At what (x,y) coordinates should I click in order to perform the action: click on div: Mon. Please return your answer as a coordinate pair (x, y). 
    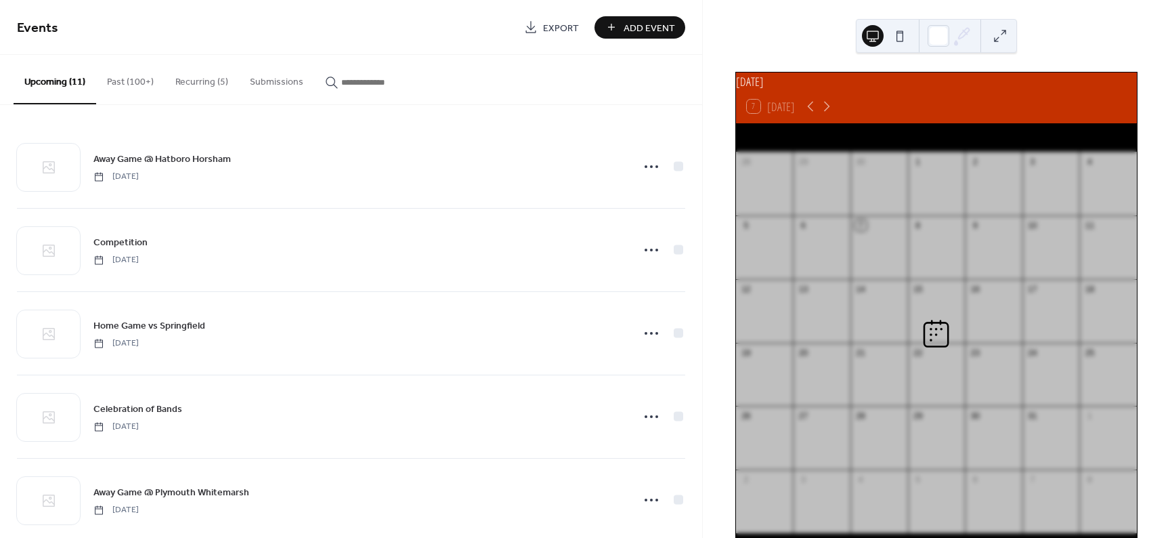
    Looking at the image, I should click on (828, 137).